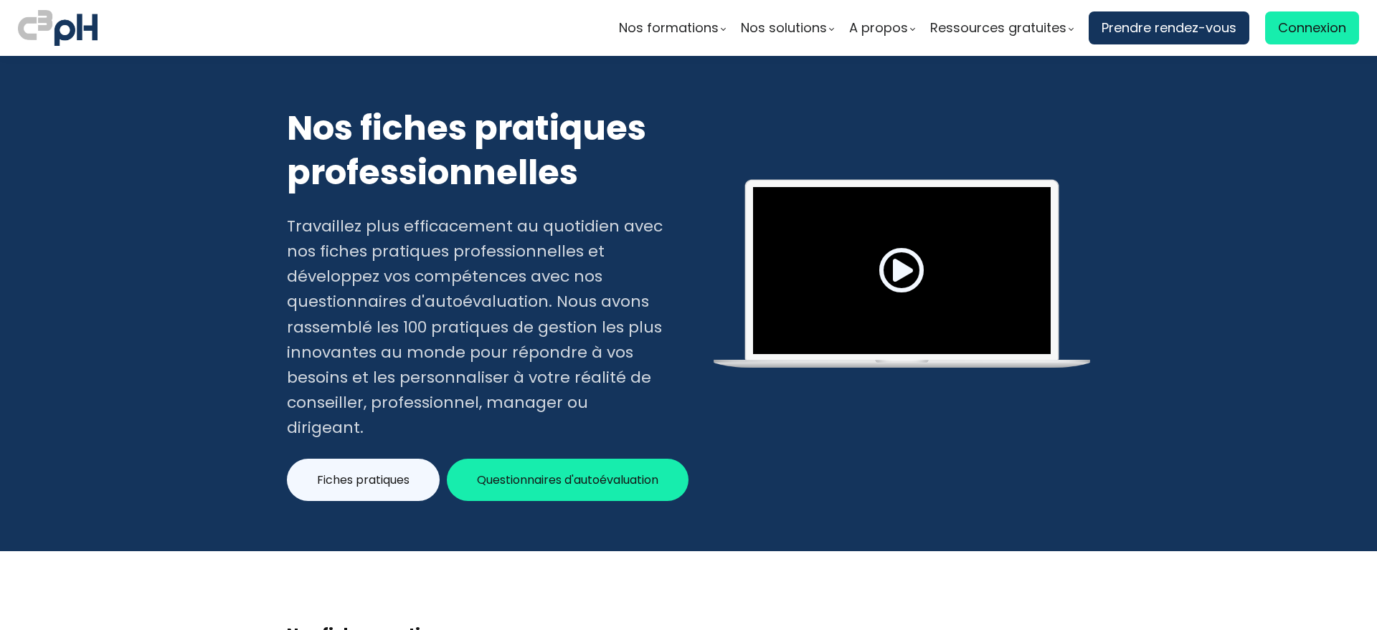 This screenshot has height=630, width=1377. Describe the element at coordinates (57, 28) in the screenshot. I see `img: logo C3PH` at that location.